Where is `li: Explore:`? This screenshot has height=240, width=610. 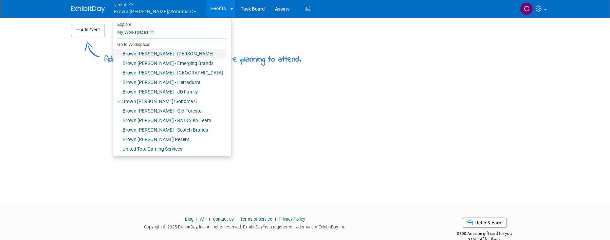
li: Explore: is located at coordinates (170, 23).